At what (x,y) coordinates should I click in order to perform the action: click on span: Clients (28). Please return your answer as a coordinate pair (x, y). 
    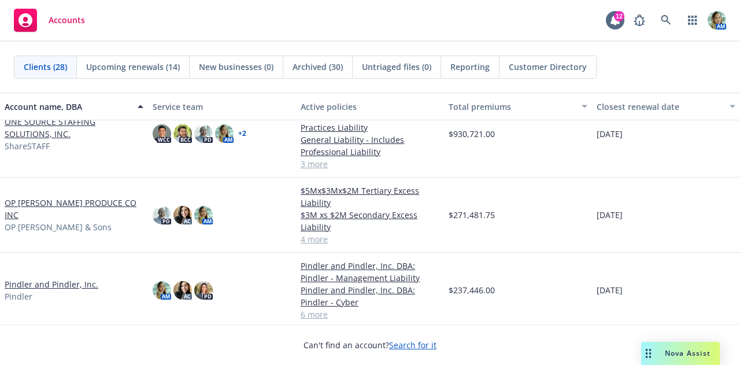
    Looking at the image, I should click on (45, 66).